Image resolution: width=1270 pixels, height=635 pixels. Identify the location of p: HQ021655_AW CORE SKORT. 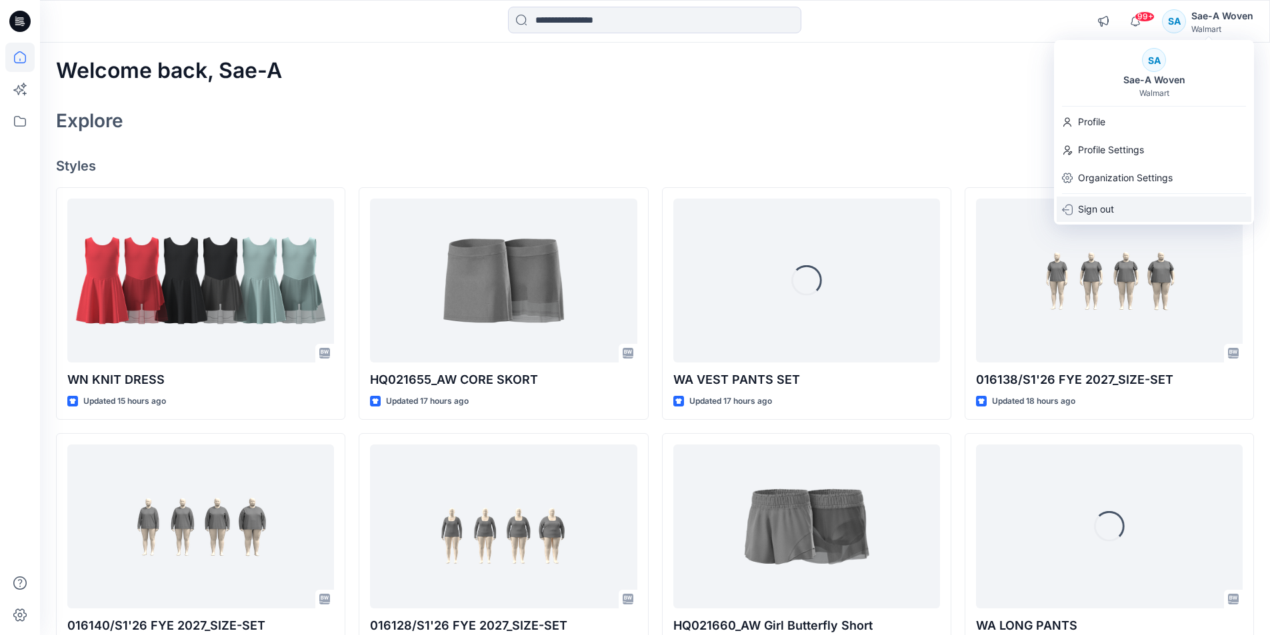
(503, 380).